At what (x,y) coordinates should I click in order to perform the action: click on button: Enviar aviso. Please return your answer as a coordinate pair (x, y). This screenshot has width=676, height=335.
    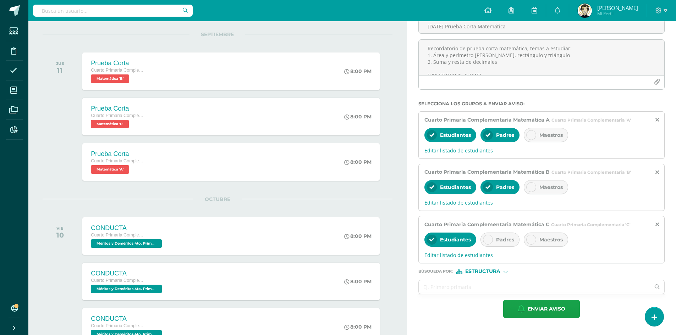
    Looking at the image, I should click on (542, 309).